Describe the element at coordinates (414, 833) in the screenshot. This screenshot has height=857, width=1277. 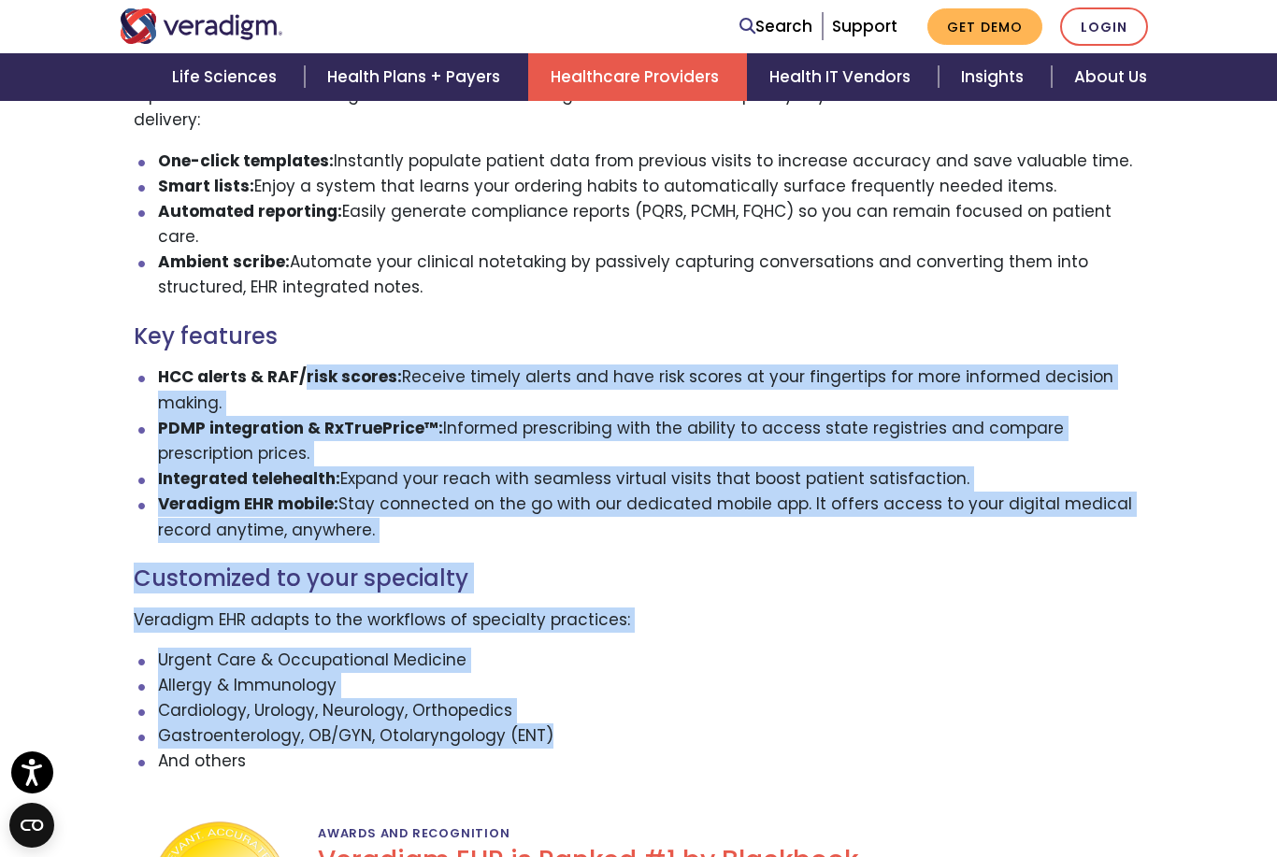
I see `span: Awards and Recognition` at that location.